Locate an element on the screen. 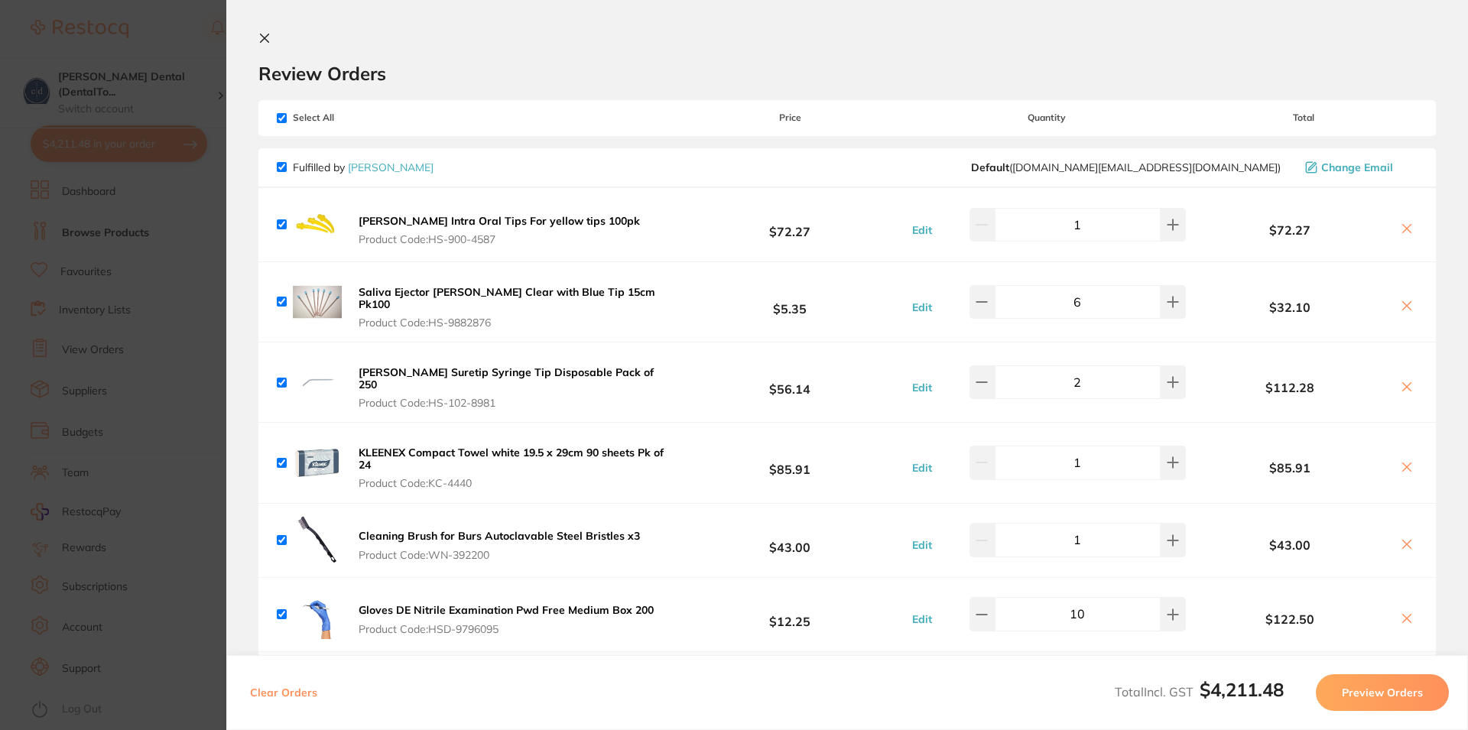  span: Product Code: HS-102-8981 is located at coordinates (514, 403).